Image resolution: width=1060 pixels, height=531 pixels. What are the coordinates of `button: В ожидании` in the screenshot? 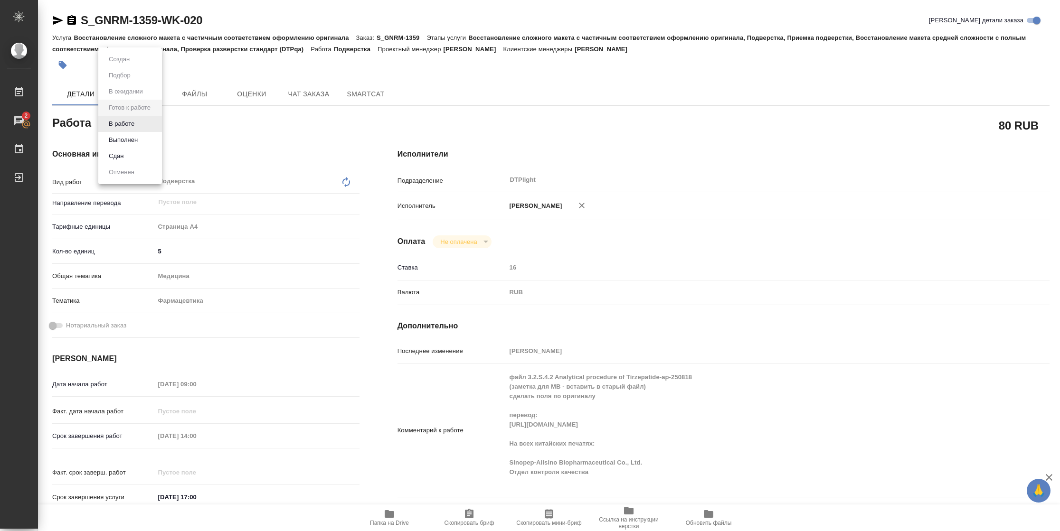 It's located at (126, 92).